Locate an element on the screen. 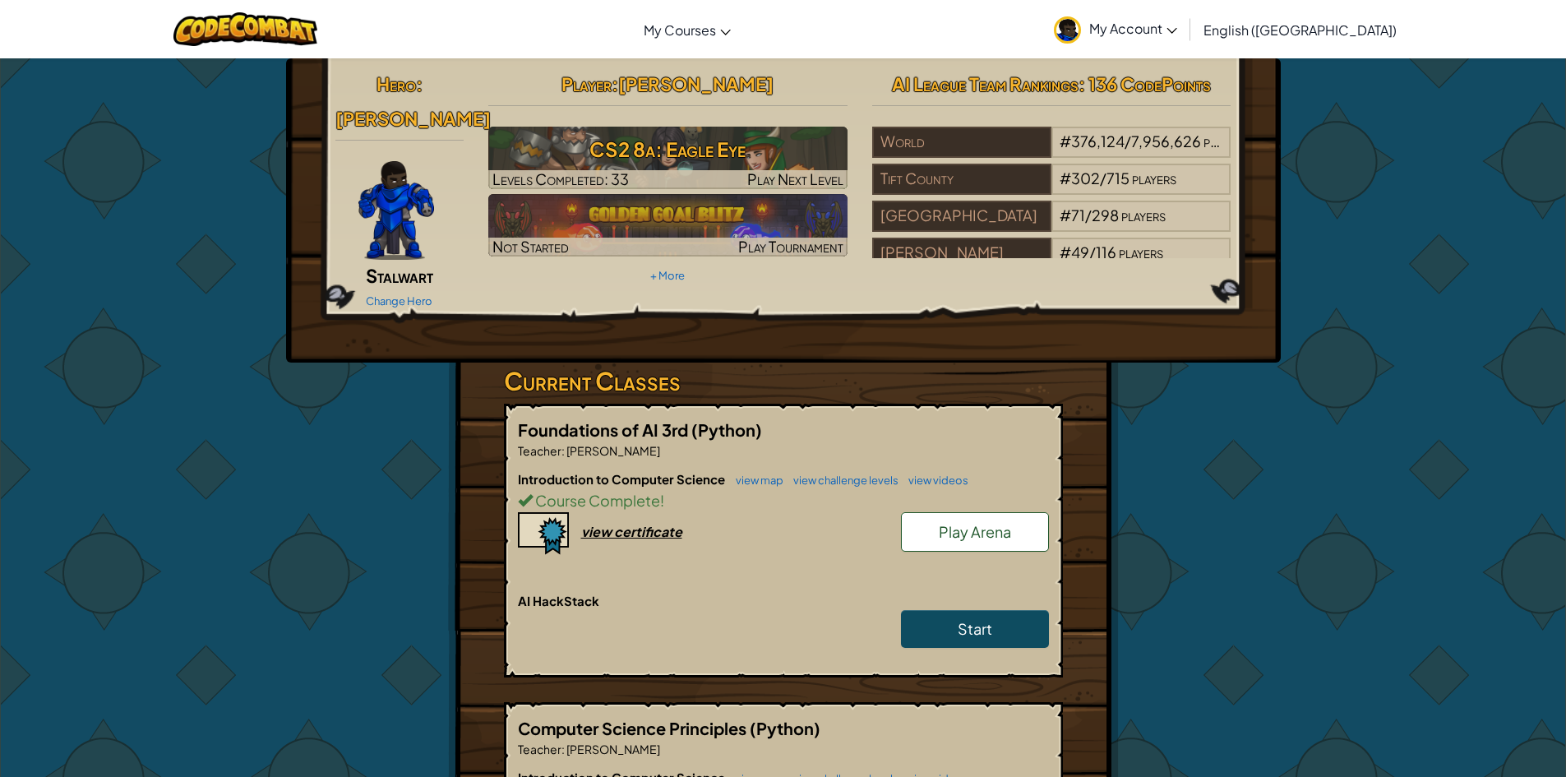  a: My Account is located at coordinates (1116, 29).